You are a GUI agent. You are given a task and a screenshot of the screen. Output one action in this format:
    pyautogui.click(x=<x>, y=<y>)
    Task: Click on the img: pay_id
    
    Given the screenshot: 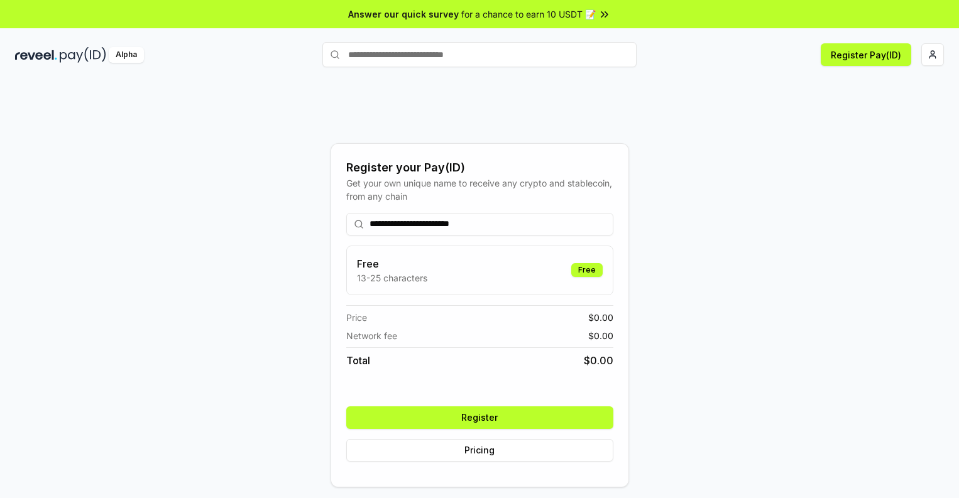 What is the action you would take?
    pyautogui.click(x=83, y=55)
    